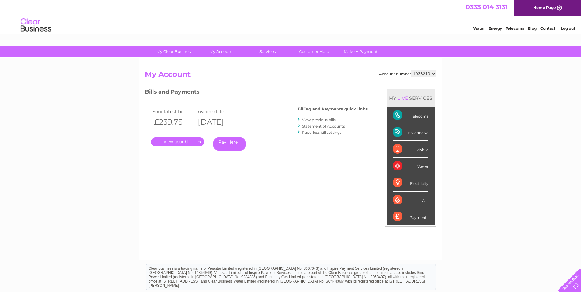 The height and width of the screenshot is (292, 581). I want to click on a: Blog, so click(532, 28).